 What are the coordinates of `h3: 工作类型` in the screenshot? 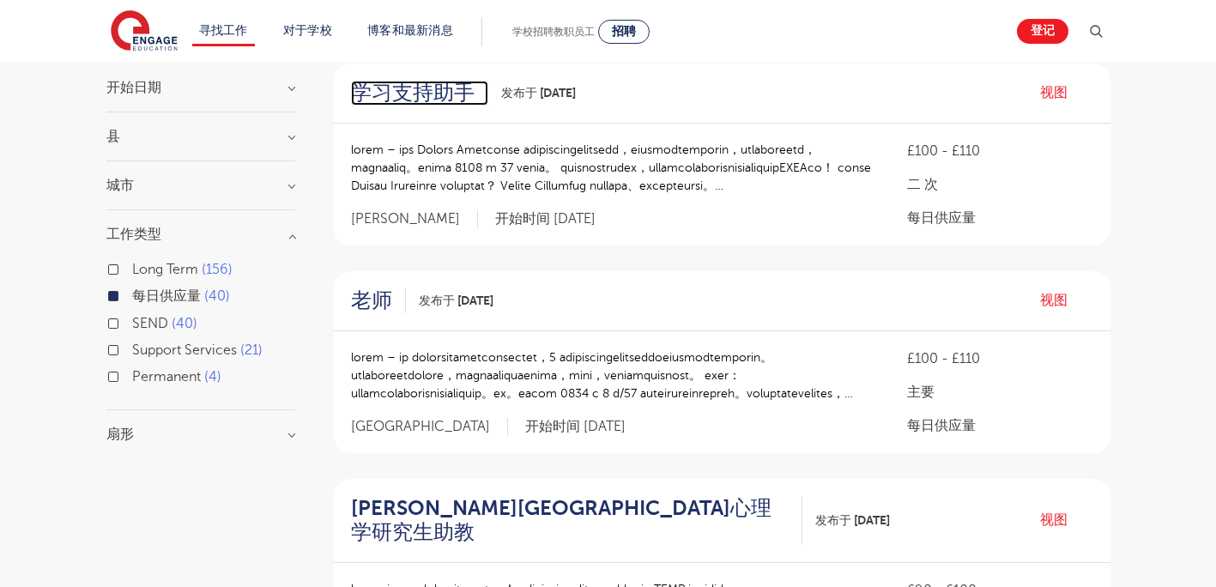 It's located at (201, 234).